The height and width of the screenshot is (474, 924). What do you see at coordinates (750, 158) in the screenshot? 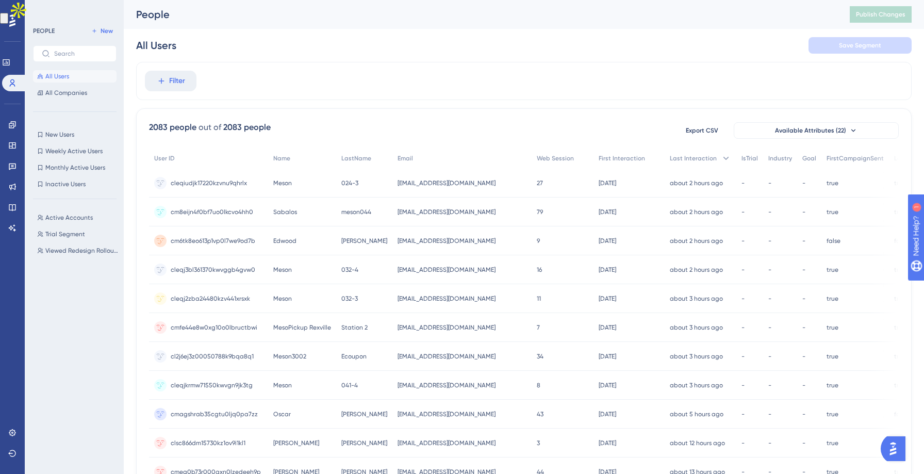
I see `span: IsTrial` at bounding box center [750, 158].